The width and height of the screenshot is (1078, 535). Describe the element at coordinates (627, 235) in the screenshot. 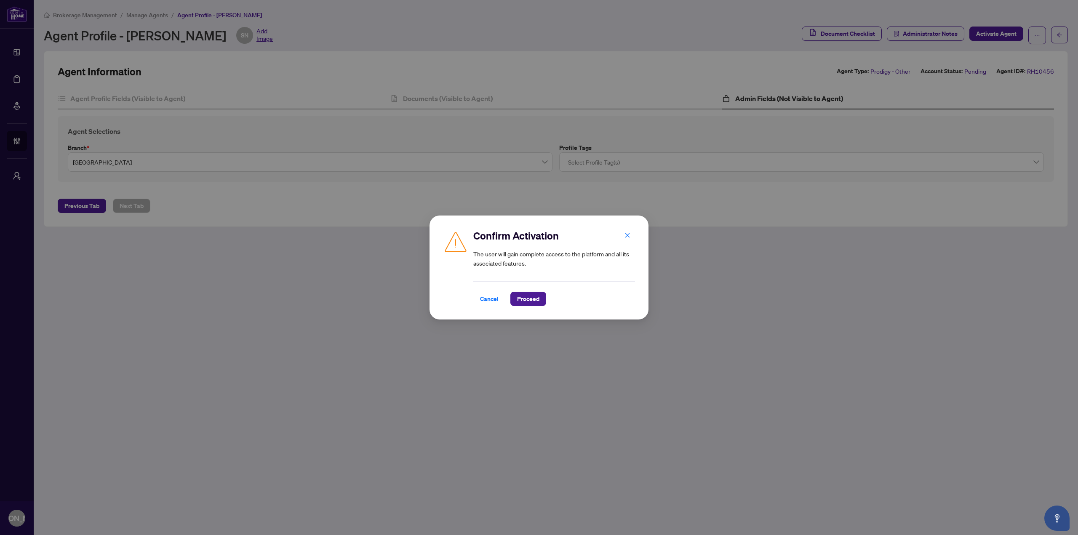

I see `span: close` at that location.